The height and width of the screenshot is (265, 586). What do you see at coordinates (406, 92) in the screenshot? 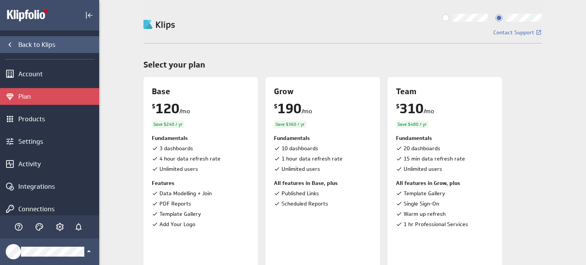
I see `p: Team` at bounding box center [406, 92].